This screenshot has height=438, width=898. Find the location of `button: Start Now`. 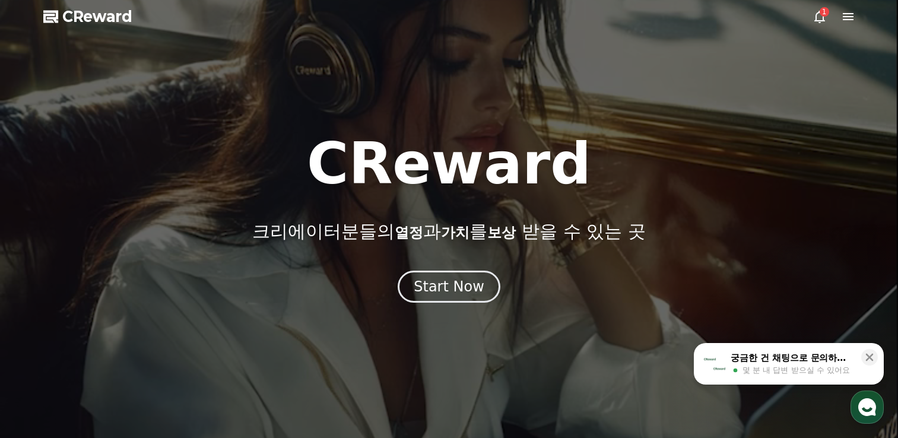

button: Start Now is located at coordinates (449, 287).